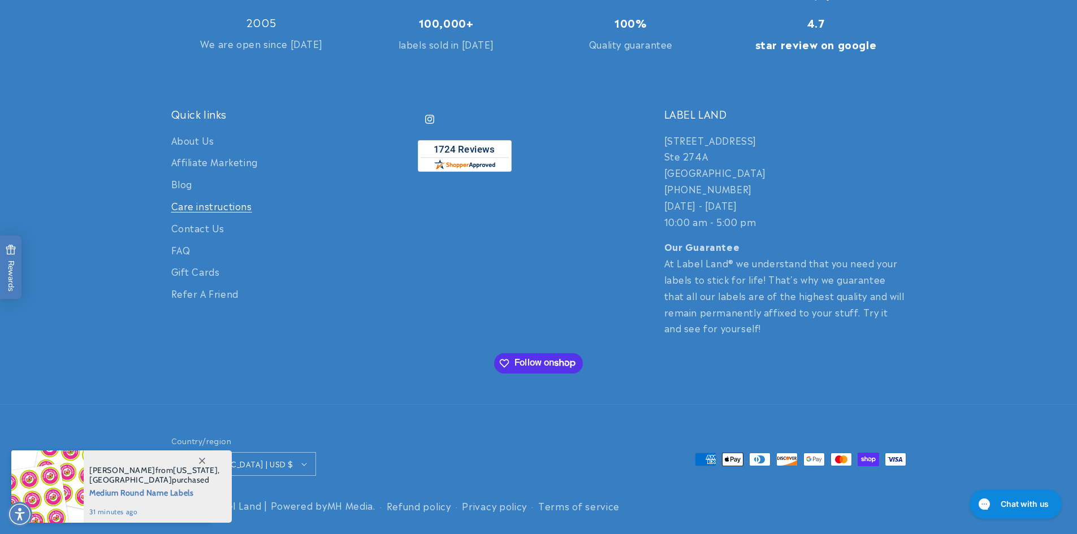 This screenshot has width=1077, height=534. Describe the element at coordinates (261, 22) in the screenshot. I see `h3: 2005` at that location.